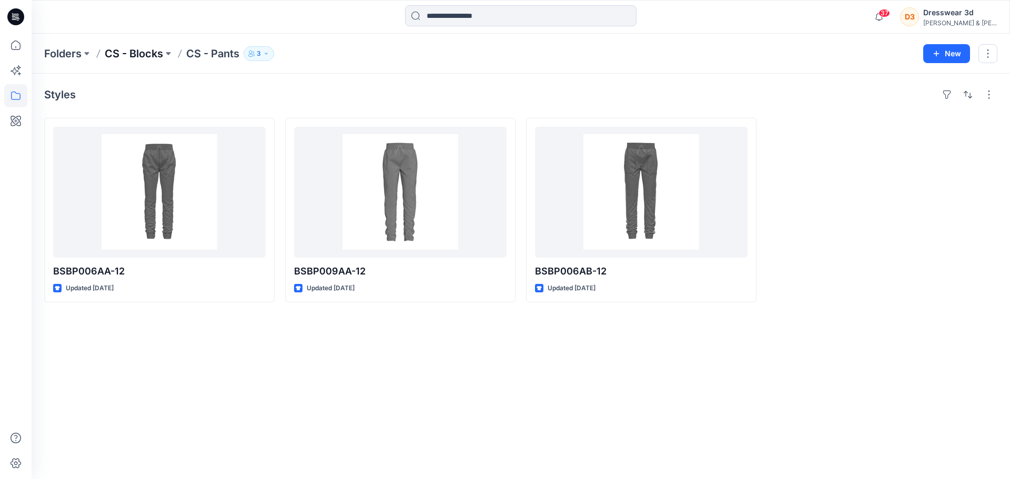 The height and width of the screenshot is (479, 1010). What do you see at coordinates (946, 54) in the screenshot?
I see `button: New` at bounding box center [946, 54].